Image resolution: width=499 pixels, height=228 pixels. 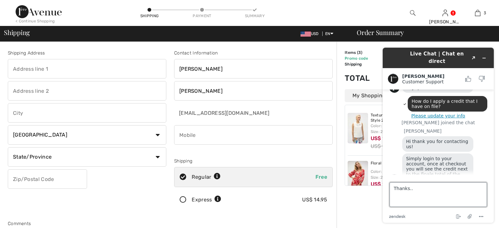 I want to click on div: US$ 14.95, so click(x=314, y=200).